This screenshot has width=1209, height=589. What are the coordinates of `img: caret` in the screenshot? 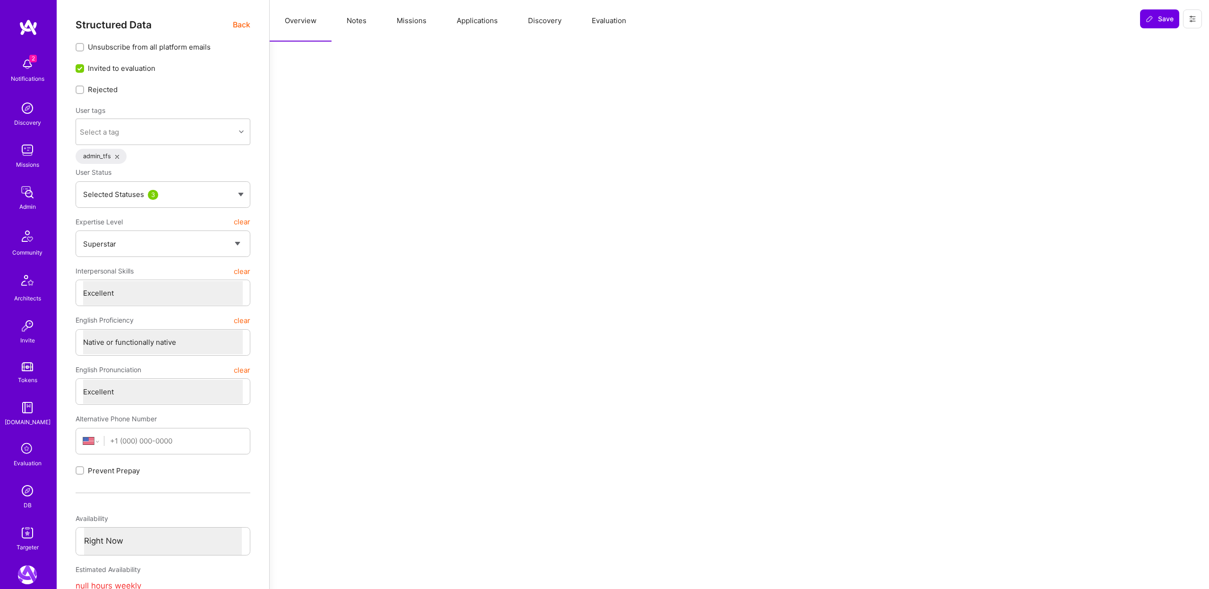 It's located at (241, 195).